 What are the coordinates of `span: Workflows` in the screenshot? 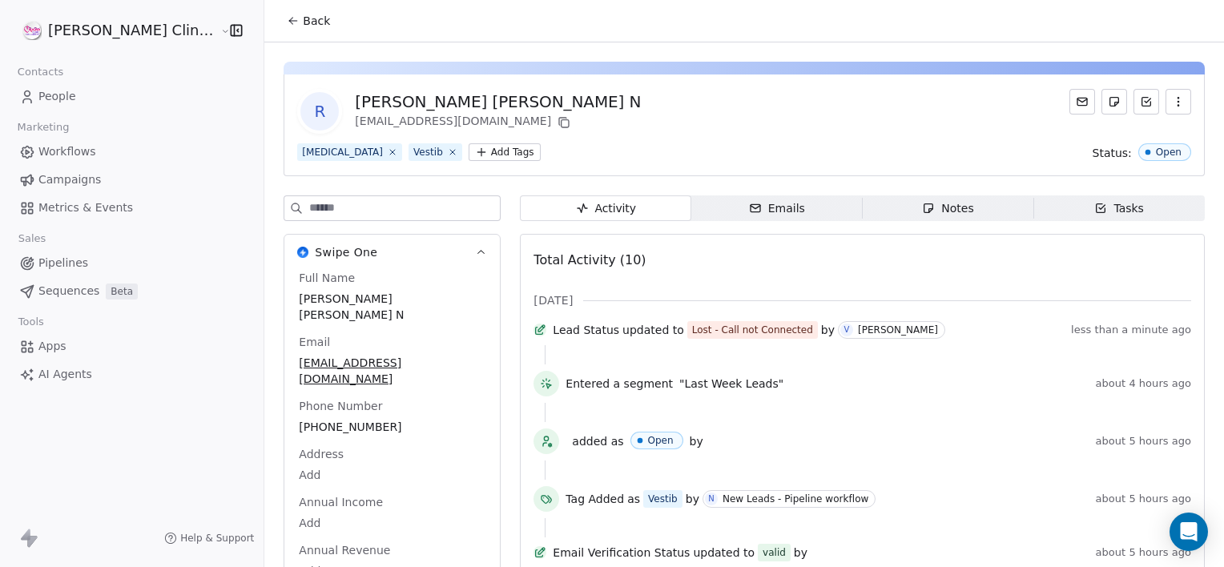 It's located at (67, 151).